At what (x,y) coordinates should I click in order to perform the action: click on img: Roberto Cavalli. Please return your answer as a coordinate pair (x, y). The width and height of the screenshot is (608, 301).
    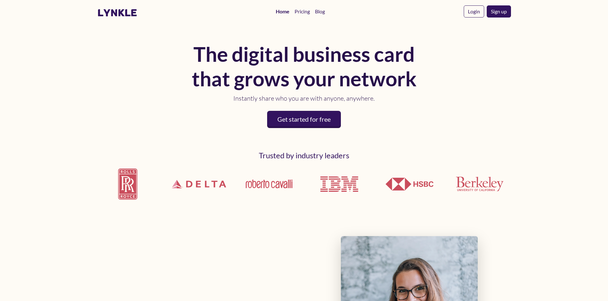
    Looking at the image, I should click on (269, 184).